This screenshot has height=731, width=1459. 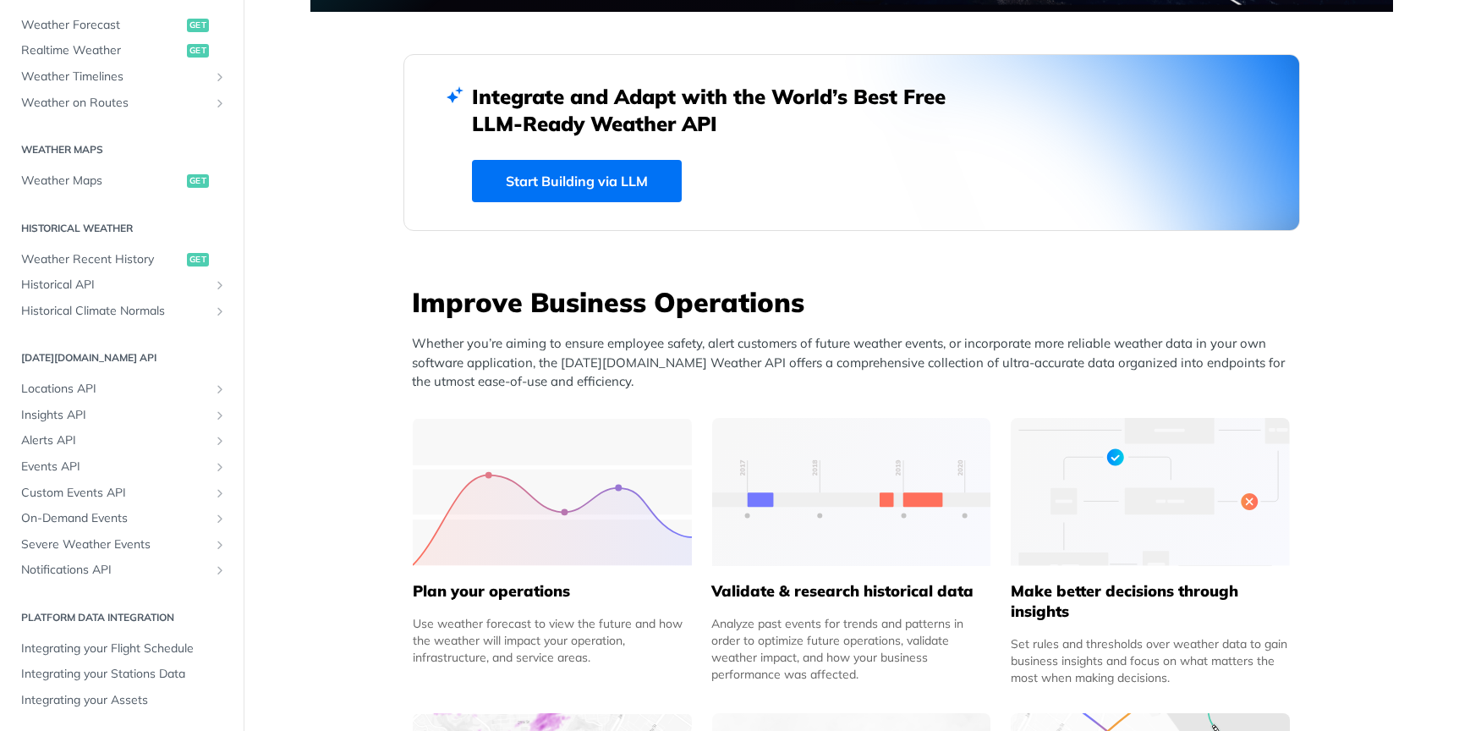 I want to click on span: Weather Recent History, so click(x=101, y=260).